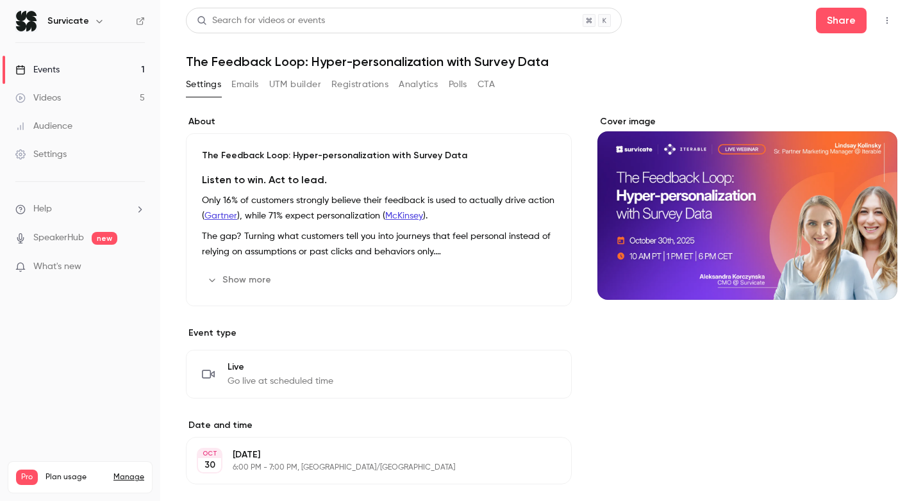 Image resolution: width=923 pixels, height=501 pixels. Describe the element at coordinates (104, 238) in the screenshot. I see `span: new` at that location.